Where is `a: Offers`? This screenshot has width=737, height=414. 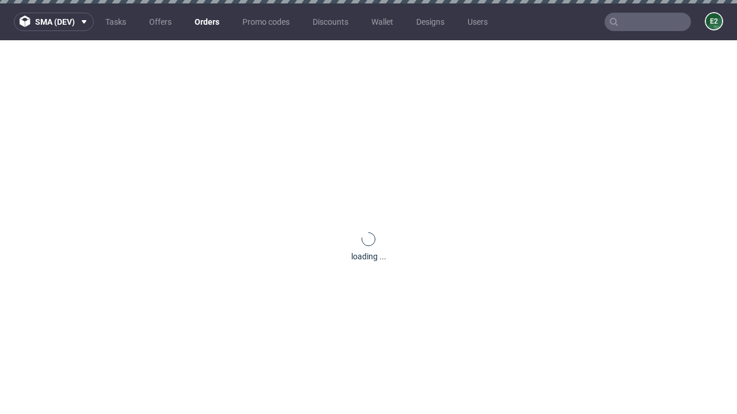
a: Offers is located at coordinates (160, 22).